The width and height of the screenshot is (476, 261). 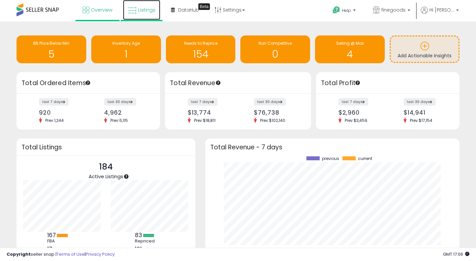 What do you see at coordinates (356, 120) in the screenshot?
I see `span: Prev: $3,459` at bounding box center [356, 120].